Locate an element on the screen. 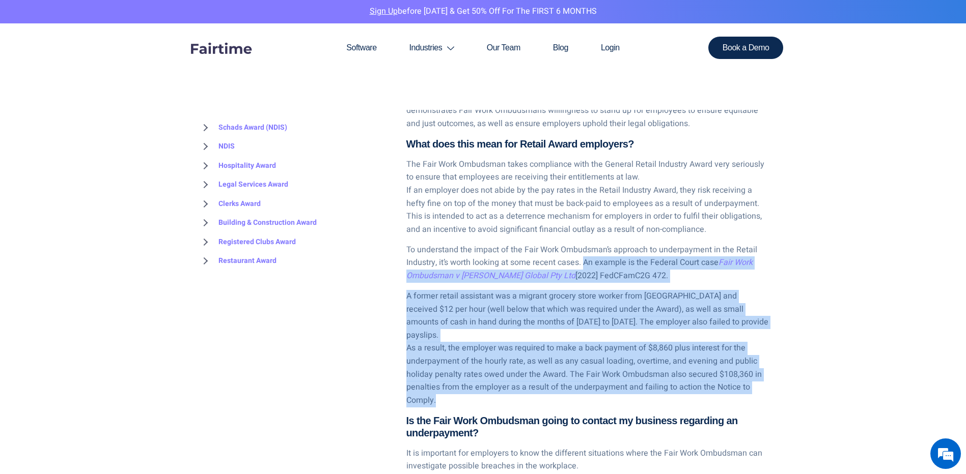  span: Recently, the Fair Work Ombudsman has initiated litigation in Court against Australian Retail emp... is located at coordinates (582, 104).